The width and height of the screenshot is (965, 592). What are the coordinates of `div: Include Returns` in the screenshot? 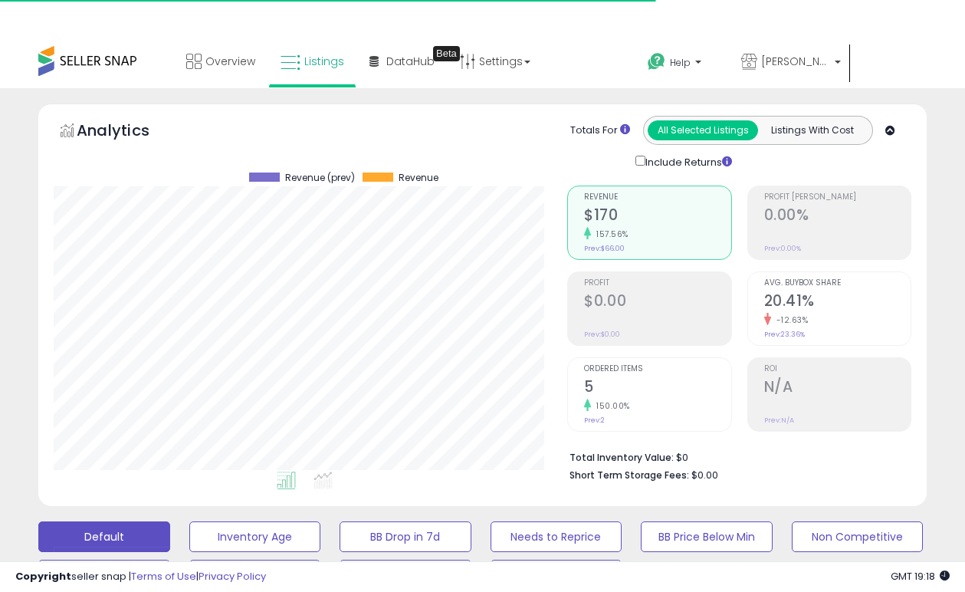 It's located at (687, 161).